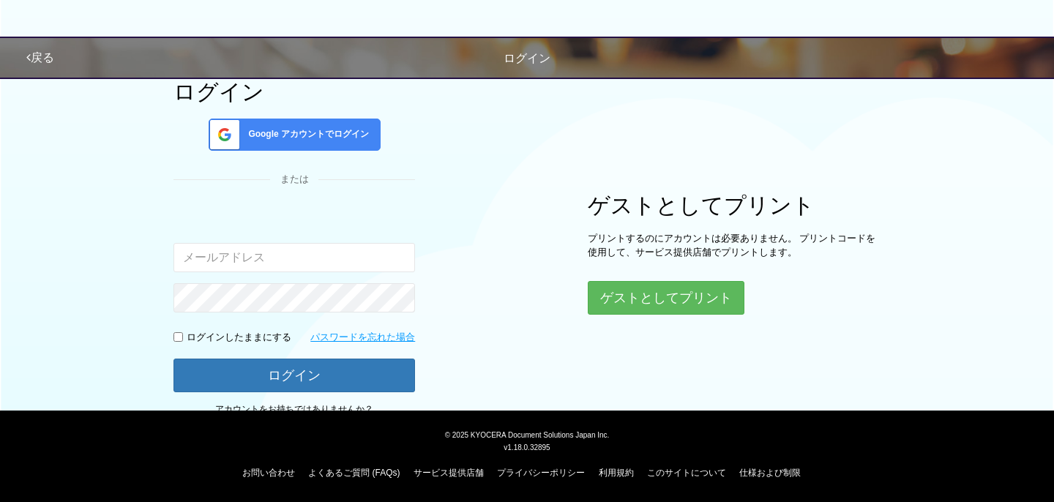  I want to click on a: このサイトについて, so click(687, 473).